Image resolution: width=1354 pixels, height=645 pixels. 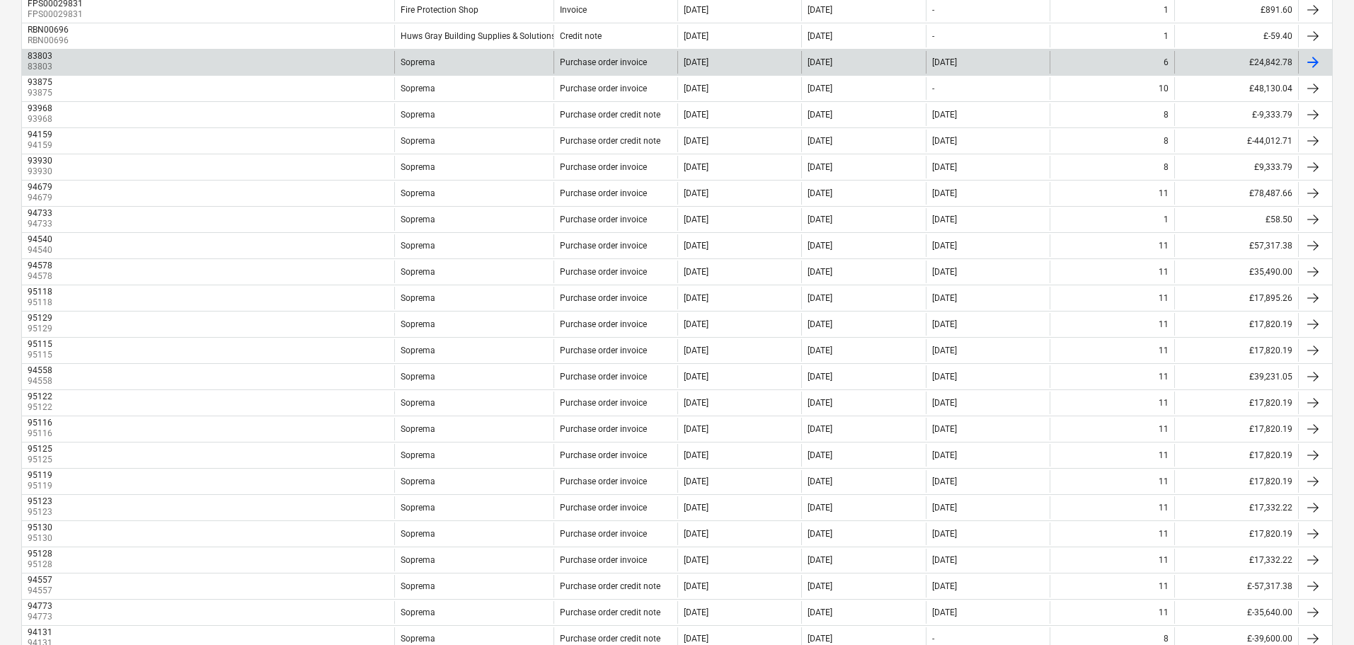 I want to click on p: 94773, so click(x=41, y=617).